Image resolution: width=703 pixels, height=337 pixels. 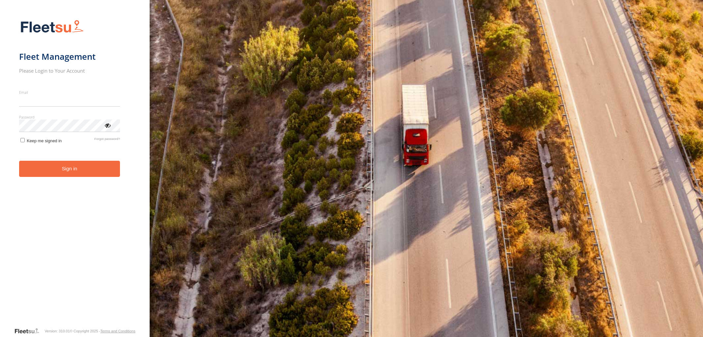 I want to click on img: Fleetsu, so click(x=52, y=27).